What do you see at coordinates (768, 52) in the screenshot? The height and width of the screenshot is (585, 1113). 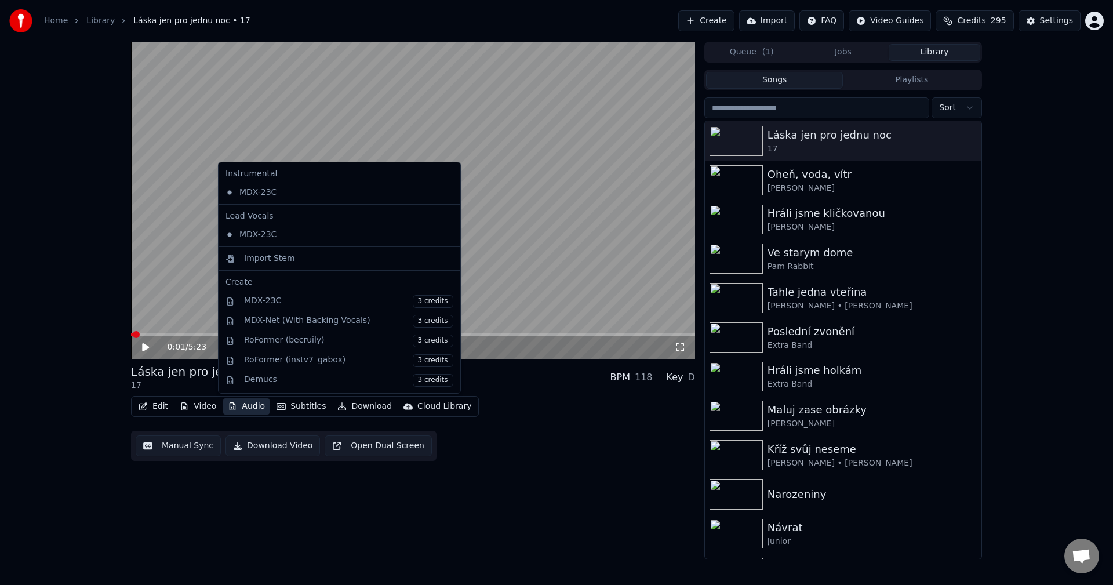 I see `span: ( 1 )` at bounding box center [768, 52].